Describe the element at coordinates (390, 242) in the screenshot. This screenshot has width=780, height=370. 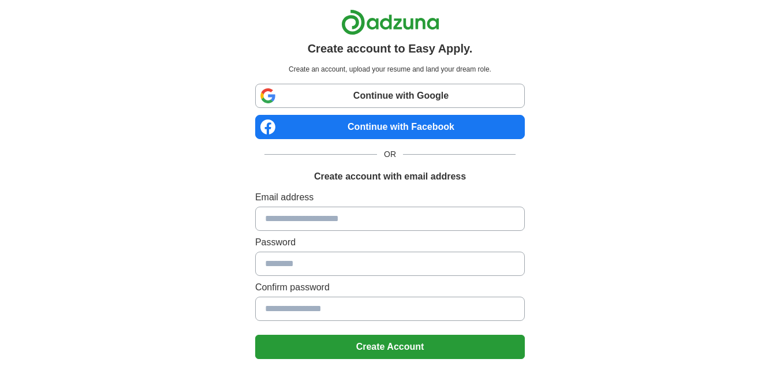
I see `label: Password` at that location.